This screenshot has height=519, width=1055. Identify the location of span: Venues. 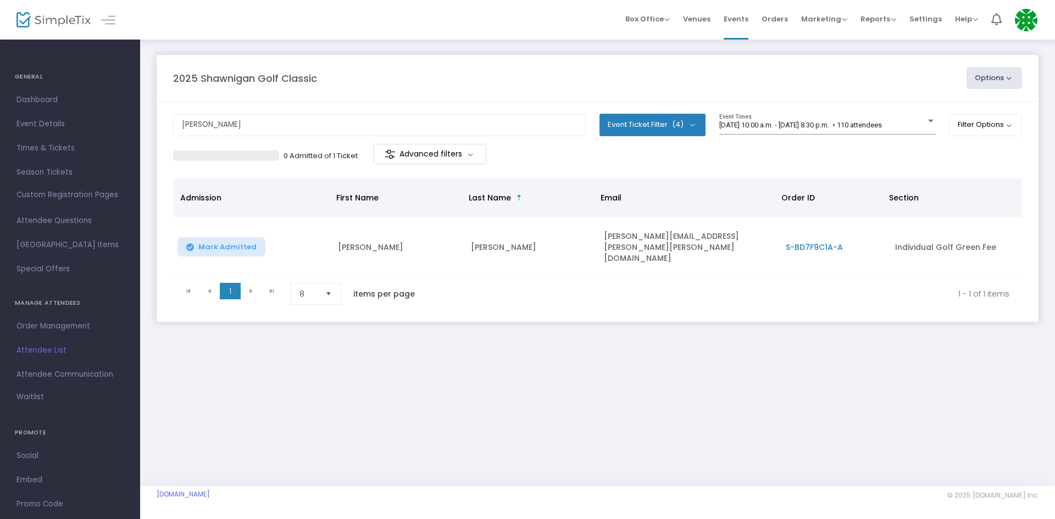
(697, 19).